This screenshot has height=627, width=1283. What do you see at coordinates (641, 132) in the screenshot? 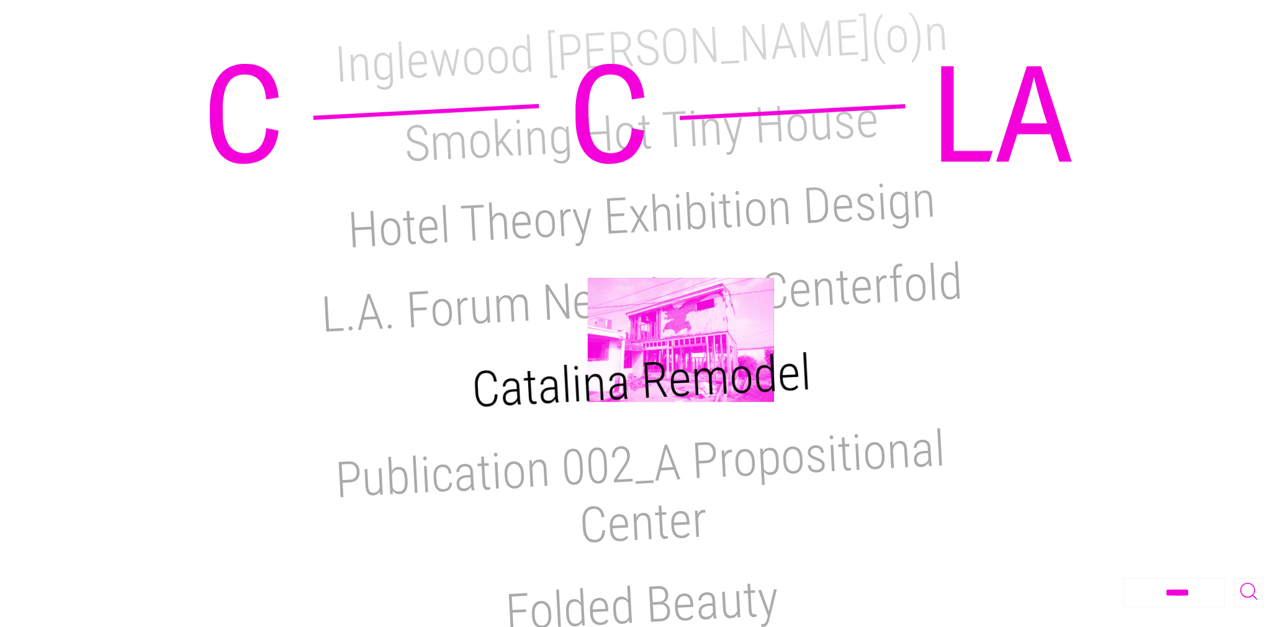
I see `h2: Smoking Hot Tiny House` at bounding box center [641, 132].